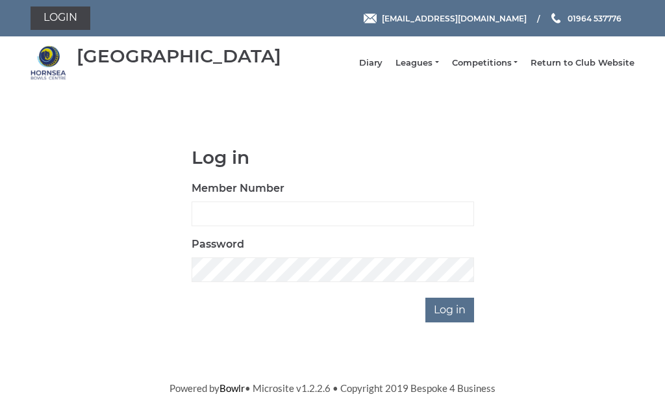 The height and width of the screenshot is (416, 665). I want to click on a: Phone us 01964 537776, so click(585, 18).